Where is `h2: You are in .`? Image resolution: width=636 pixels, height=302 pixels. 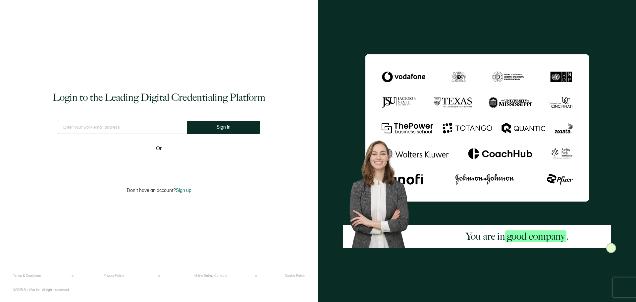
h2: You are in . is located at coordinates (517, 236).